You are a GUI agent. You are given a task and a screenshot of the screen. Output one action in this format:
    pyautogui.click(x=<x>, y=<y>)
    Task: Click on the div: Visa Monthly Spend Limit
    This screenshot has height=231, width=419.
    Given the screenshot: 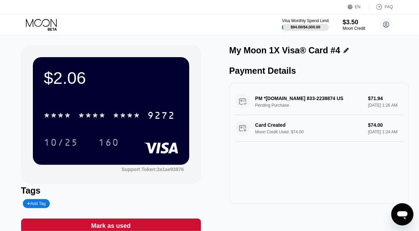 What is the action you would take?
    pyautogui.click(x=305, y=21)
    